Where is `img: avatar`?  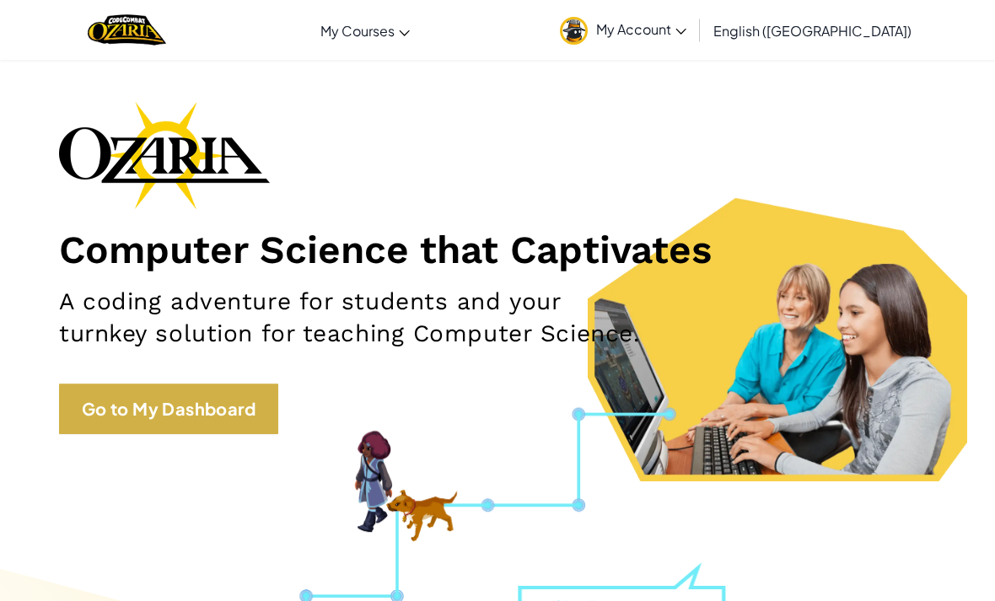 img: avatar is located at coordinates (573, 30).